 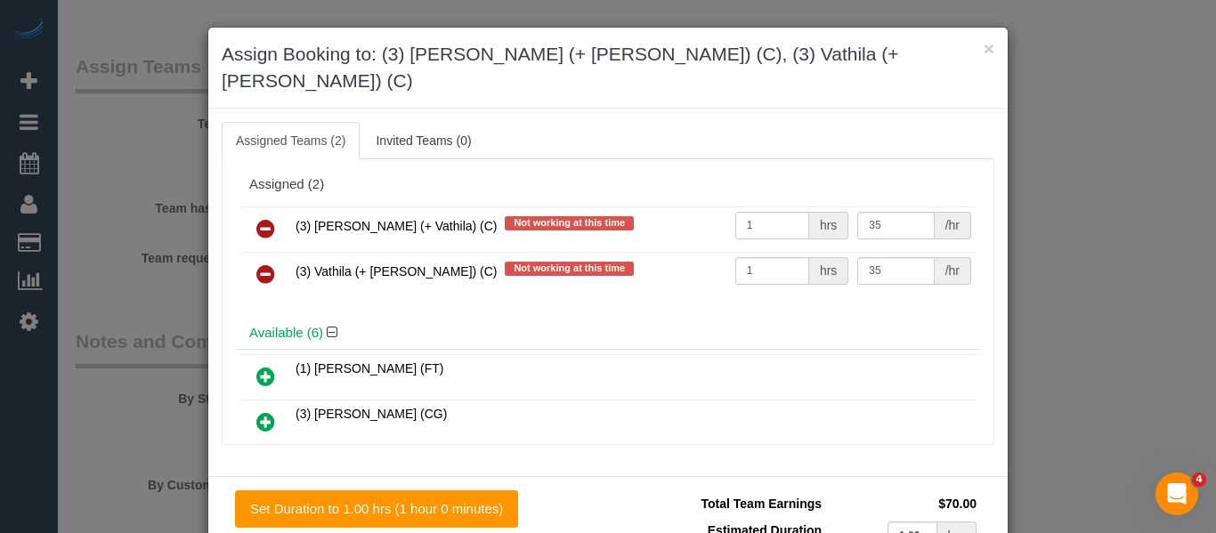 I want to click on button: Set Duration to 1.00 hrs (1 hour 0 minutes), so click(x=377, y=509).